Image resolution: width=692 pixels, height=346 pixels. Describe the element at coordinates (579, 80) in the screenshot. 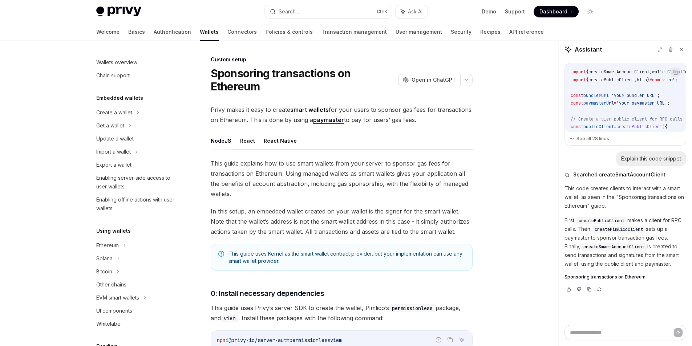

I see `span: import` at that location.